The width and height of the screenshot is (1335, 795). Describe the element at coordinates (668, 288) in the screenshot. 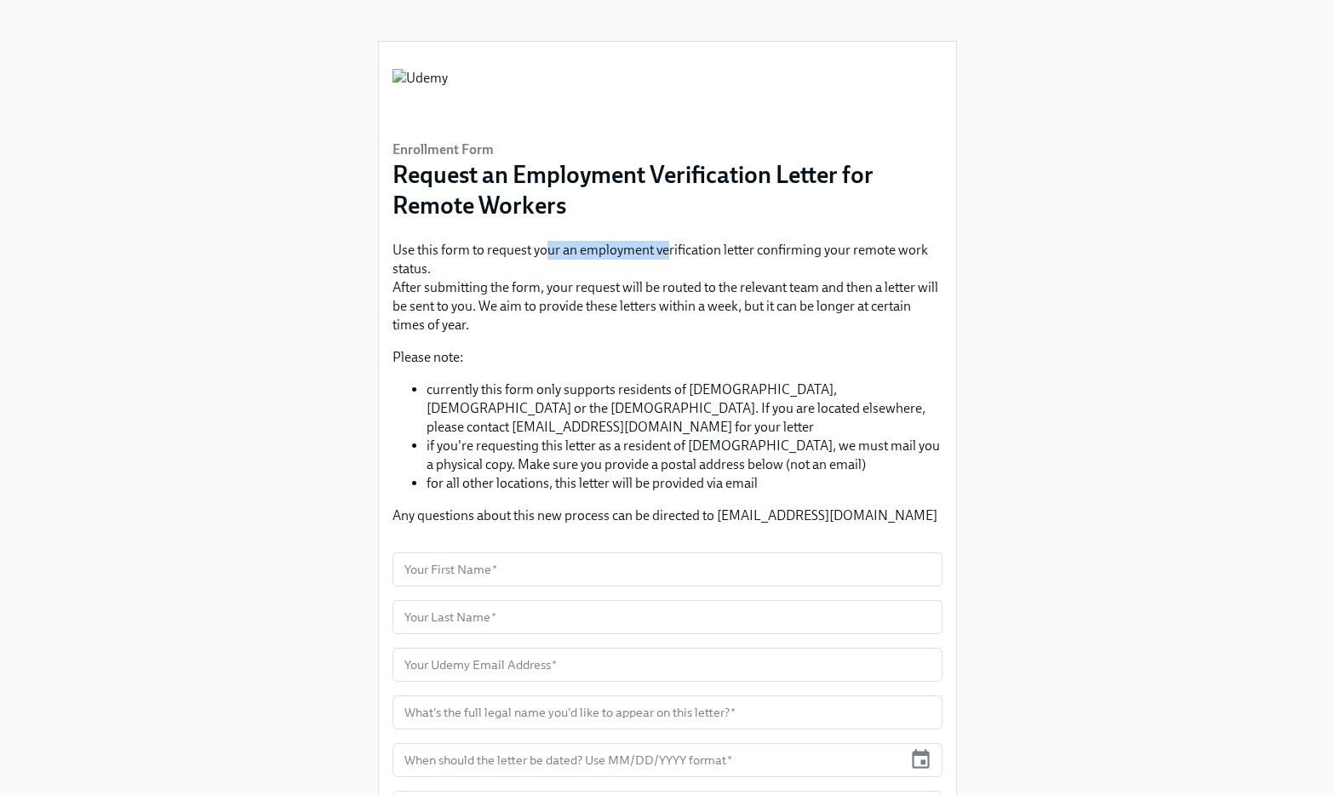

I see `p: Use this form to request your an employment verification letter confirming your remote work statu...` at that location.